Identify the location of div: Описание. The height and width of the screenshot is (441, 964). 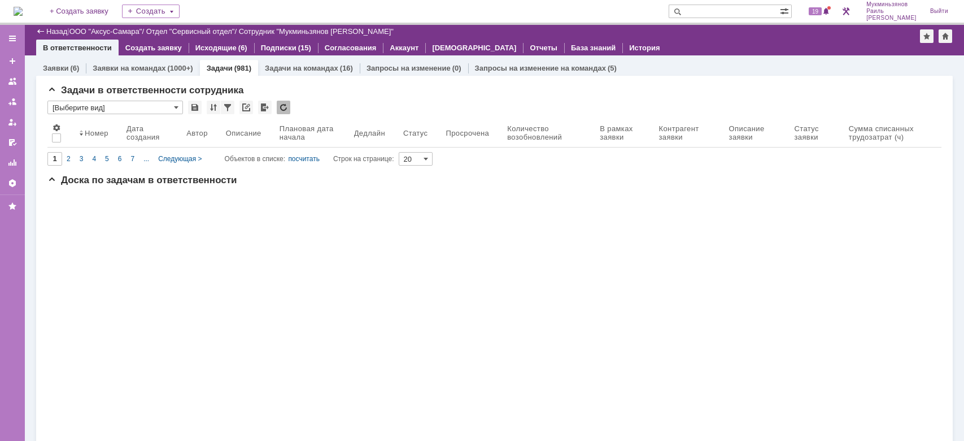
(243, 133).